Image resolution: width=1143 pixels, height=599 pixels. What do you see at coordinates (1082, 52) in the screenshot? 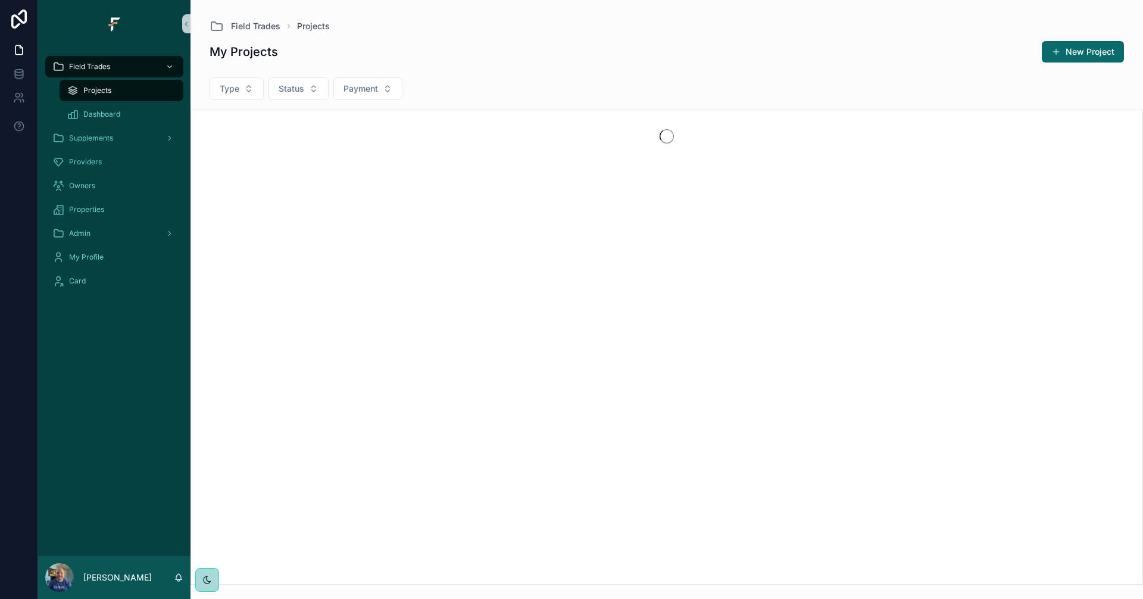
I see `button: New Project` at bounding box center [1082, 52].